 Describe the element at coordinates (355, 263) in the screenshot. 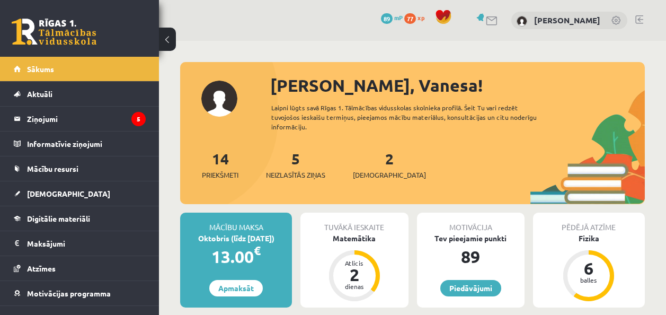

I see `div: Atlicis` at that location.